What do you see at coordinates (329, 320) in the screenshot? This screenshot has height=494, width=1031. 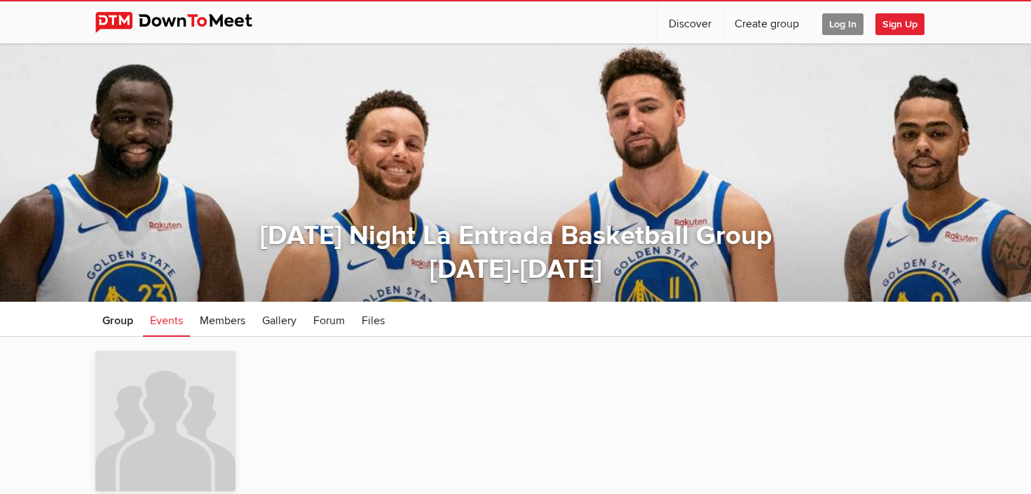 I see `span: Forum` at bounding box center [329, 320].